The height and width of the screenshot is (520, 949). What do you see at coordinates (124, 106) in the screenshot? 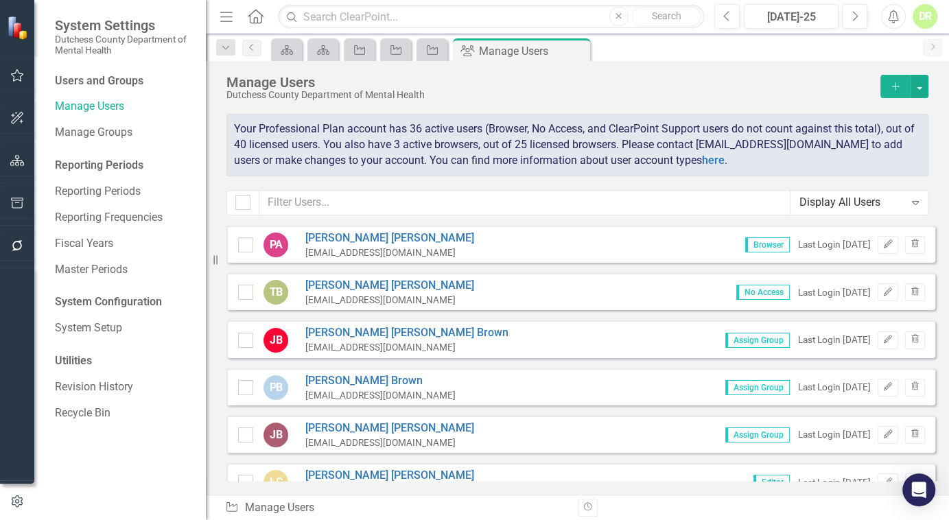
I see `a: Manage Users` at bounding box center [124, 106].